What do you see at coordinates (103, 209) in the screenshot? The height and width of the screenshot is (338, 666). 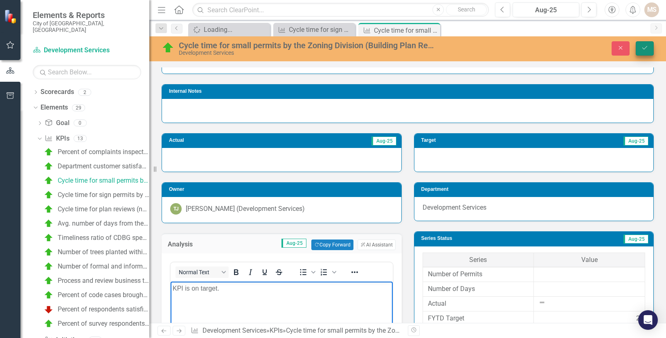 I see `div: Cycle time for plan reviews (new and major/minor) by the Zoning Division (Development Review Comm...` at bounding box center [103, 209].